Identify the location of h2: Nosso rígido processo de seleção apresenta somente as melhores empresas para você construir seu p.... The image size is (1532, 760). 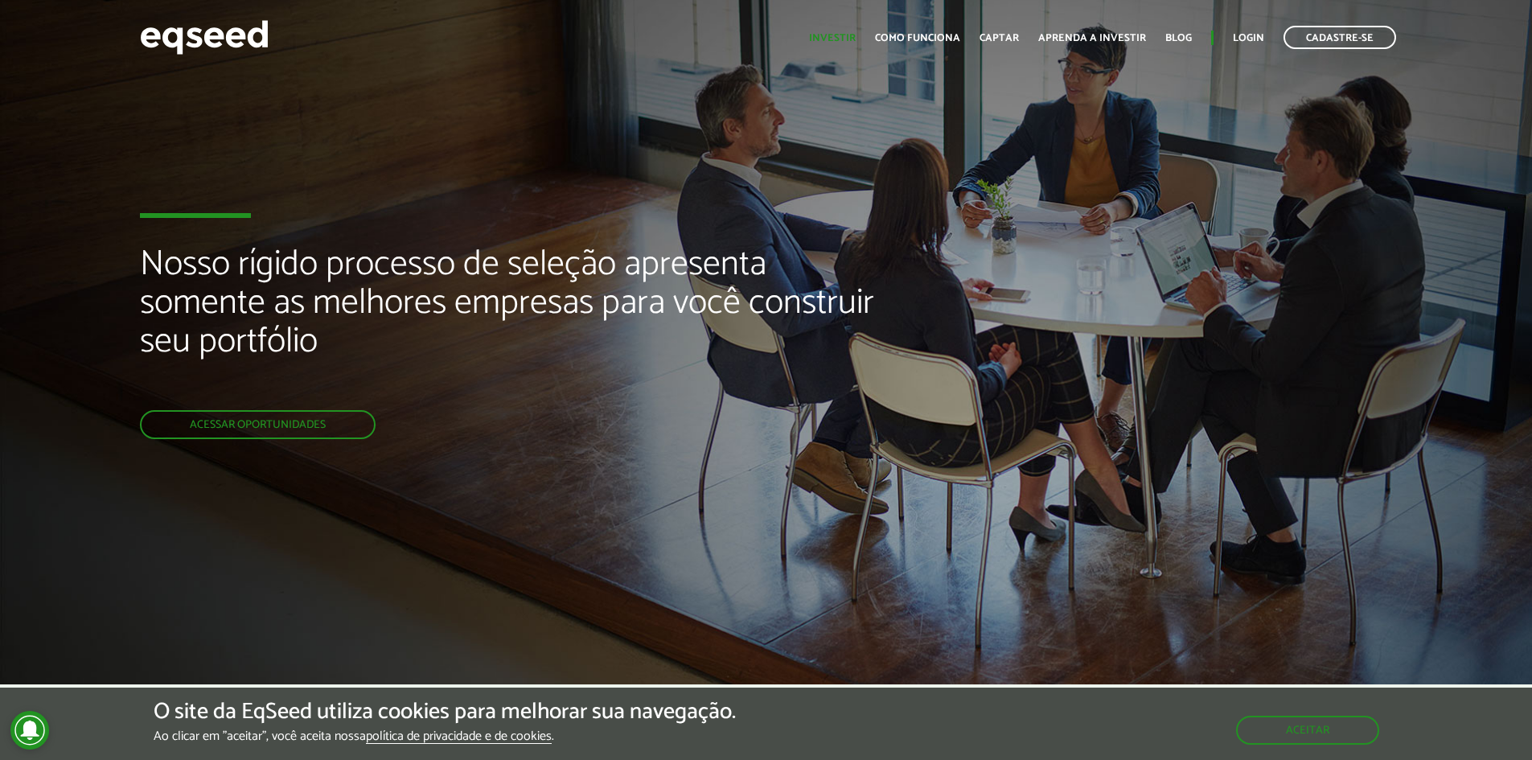
(511, 327).